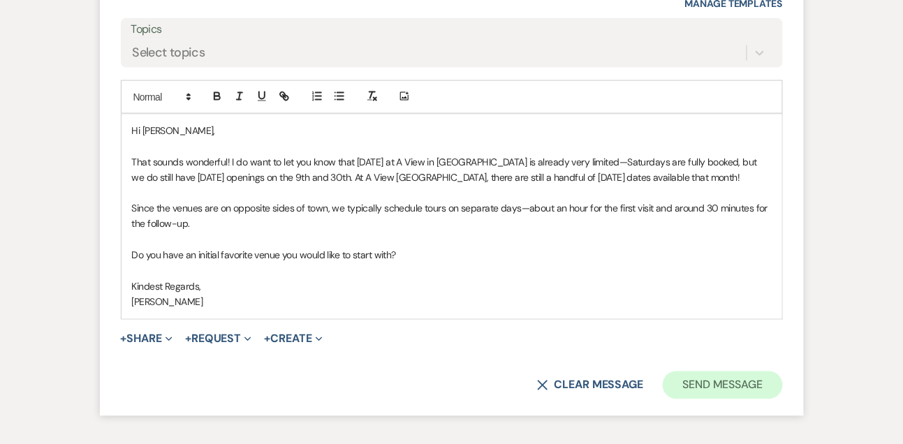 This screenshot has width=903, height=444. I want to click on button: Create, so click(293, 339).